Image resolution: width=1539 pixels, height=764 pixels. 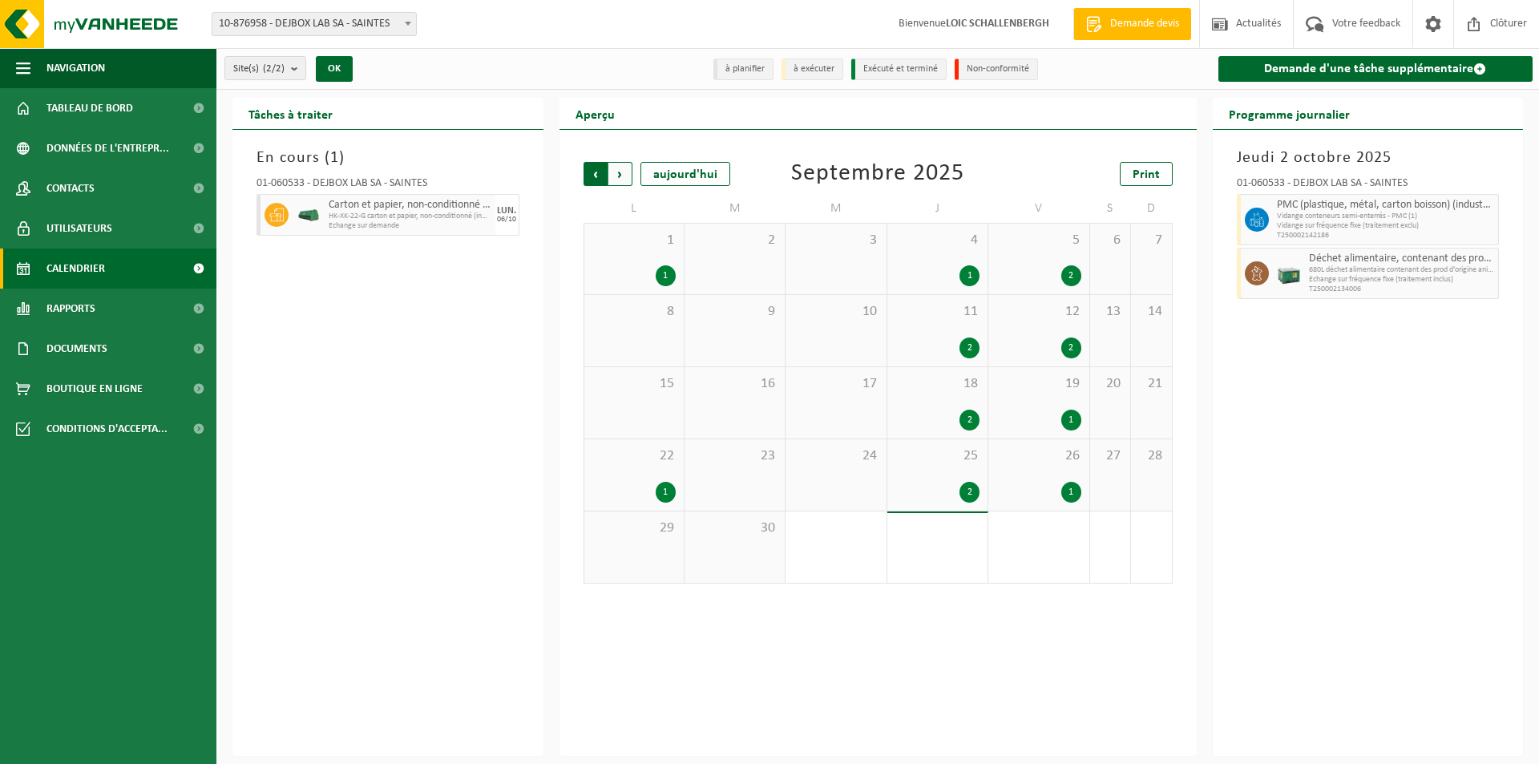 What do you see at coordinates (388, 158) in the screenshot?
I see `h3: En cours ( )` at bounding box center [388, 158].